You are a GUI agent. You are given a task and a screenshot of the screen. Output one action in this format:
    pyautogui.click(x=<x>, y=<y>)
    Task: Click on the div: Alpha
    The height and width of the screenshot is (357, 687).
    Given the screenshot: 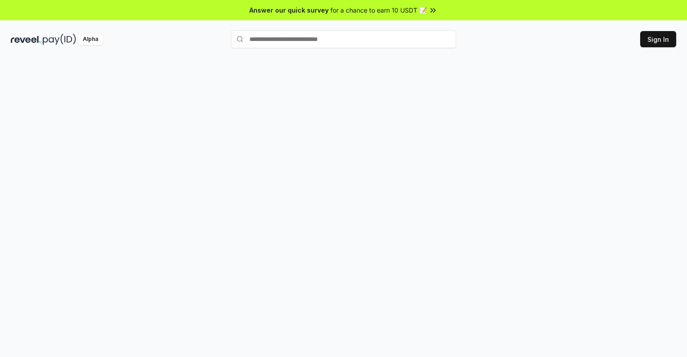 What is the action you would take?
    pyautogui.click(x=90, y=39)
    